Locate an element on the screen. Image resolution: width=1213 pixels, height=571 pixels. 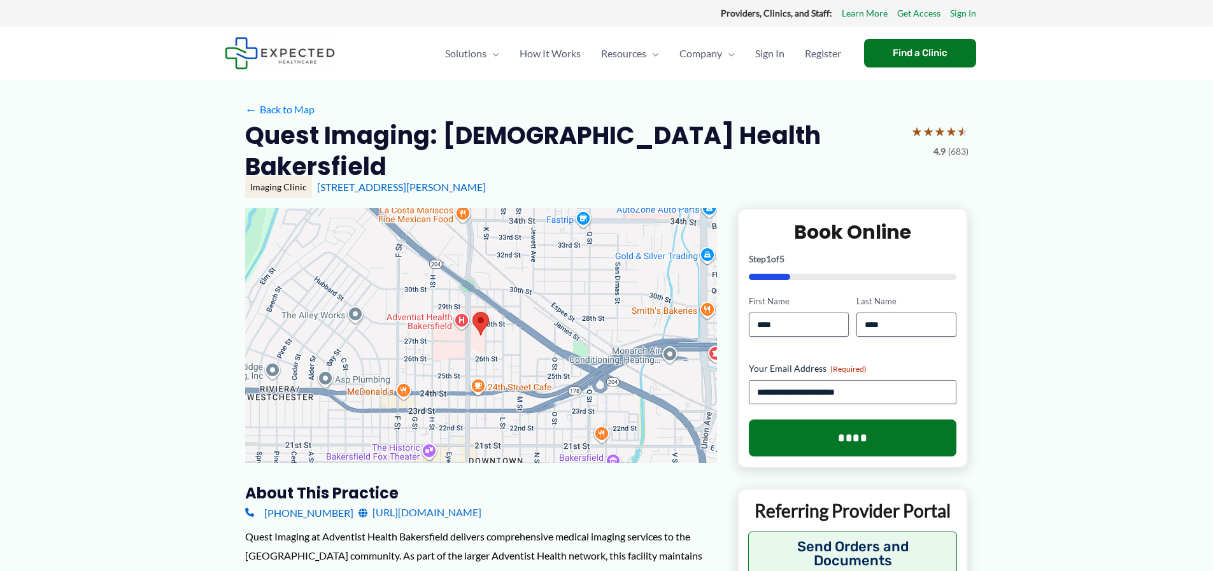
a: SolutionsMenu Toggle is located at coordinates (472, 53).